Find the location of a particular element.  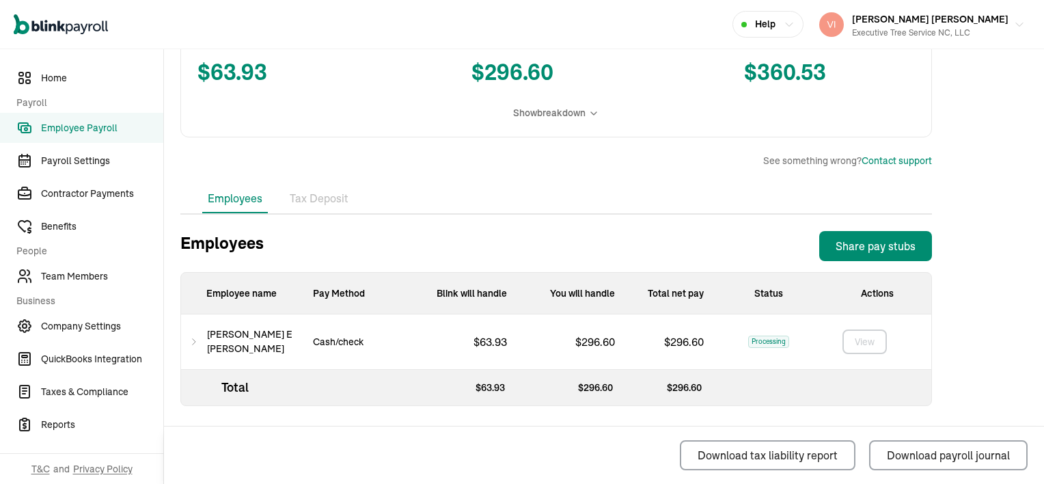

div: Status is located at coordinates (768, 293).